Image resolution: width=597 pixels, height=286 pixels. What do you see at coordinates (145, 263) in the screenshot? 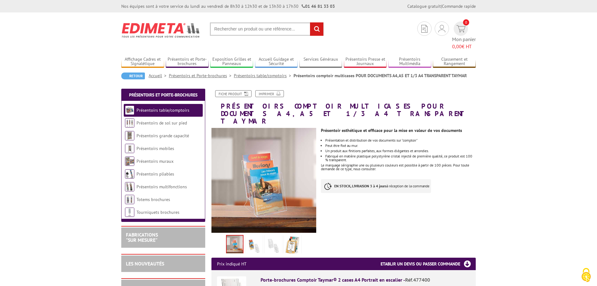
I see `a: LES NOUVEAUTÉS` at bounding box center [145, 263].